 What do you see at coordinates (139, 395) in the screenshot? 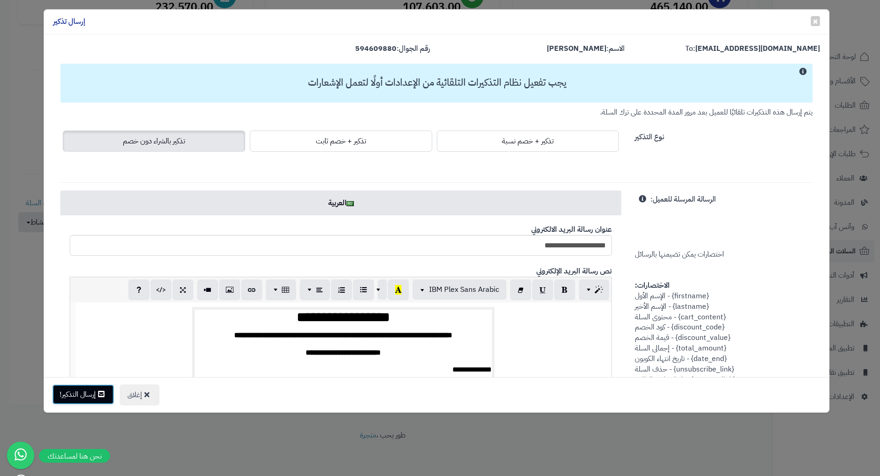
I see `button: إغلاق` at bounding box center [139, 395].